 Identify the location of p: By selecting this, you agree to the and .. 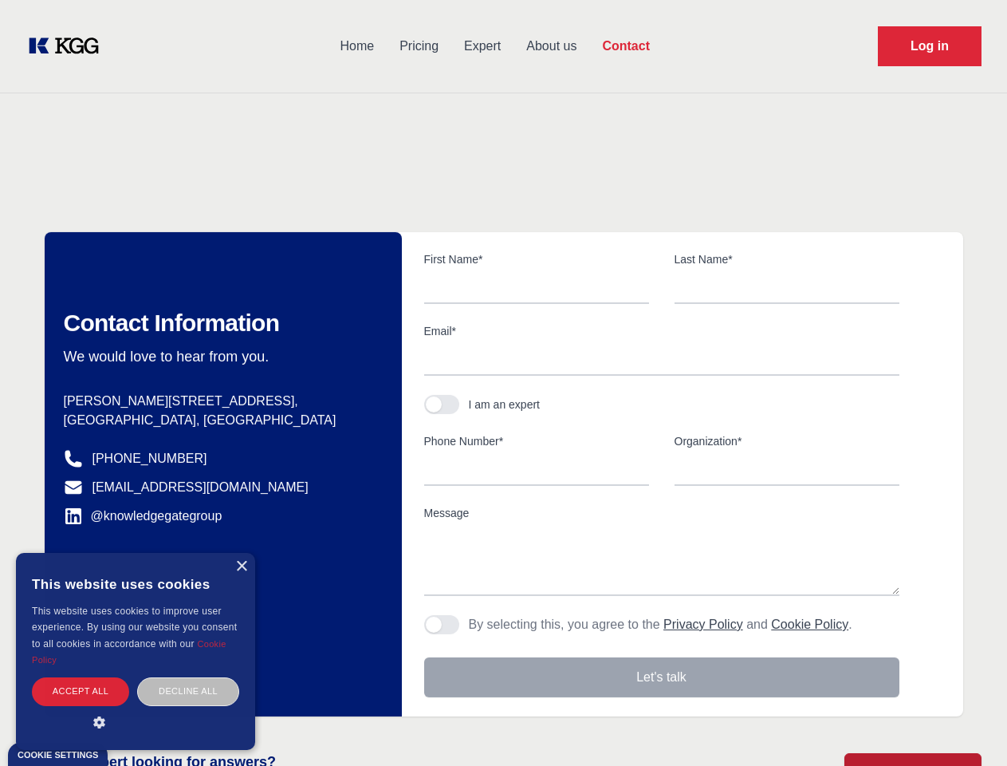
(660, 625).